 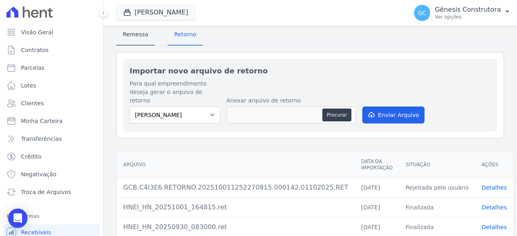 What do you see at coordinates (51, 139) in the screenshot?
I see `a: Transferências` at bounding box center [51, 139].